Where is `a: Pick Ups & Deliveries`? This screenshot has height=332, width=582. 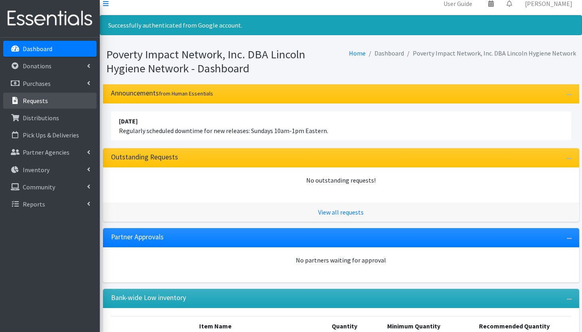
a: Pick Ups & Deliveries is located at coordinates (50, 135).